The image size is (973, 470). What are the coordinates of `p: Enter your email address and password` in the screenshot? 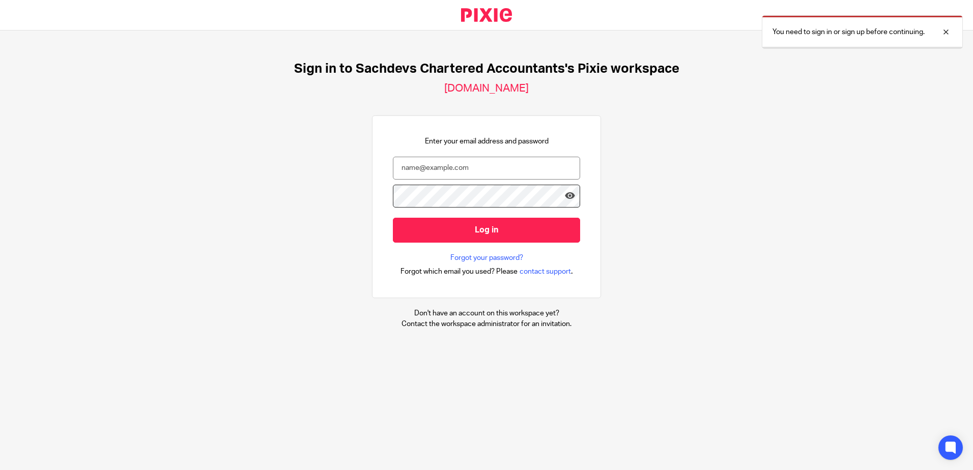 It's located at (486, 141).